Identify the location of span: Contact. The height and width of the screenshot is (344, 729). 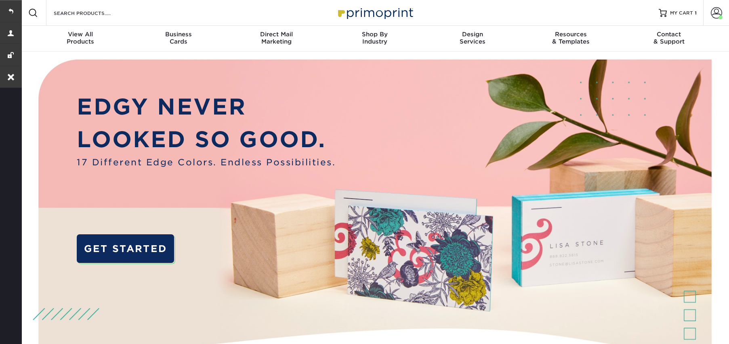
(668, 34).